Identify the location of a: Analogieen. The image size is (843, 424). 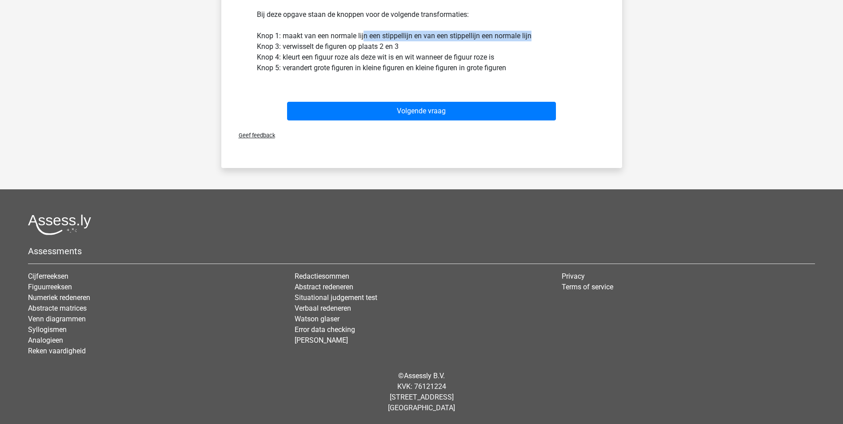
(45, 340).